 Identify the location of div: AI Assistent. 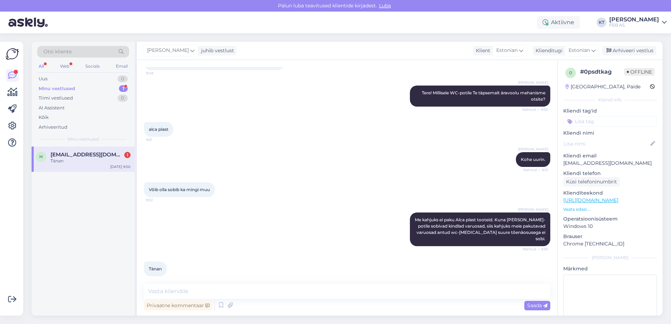
(52, 108).